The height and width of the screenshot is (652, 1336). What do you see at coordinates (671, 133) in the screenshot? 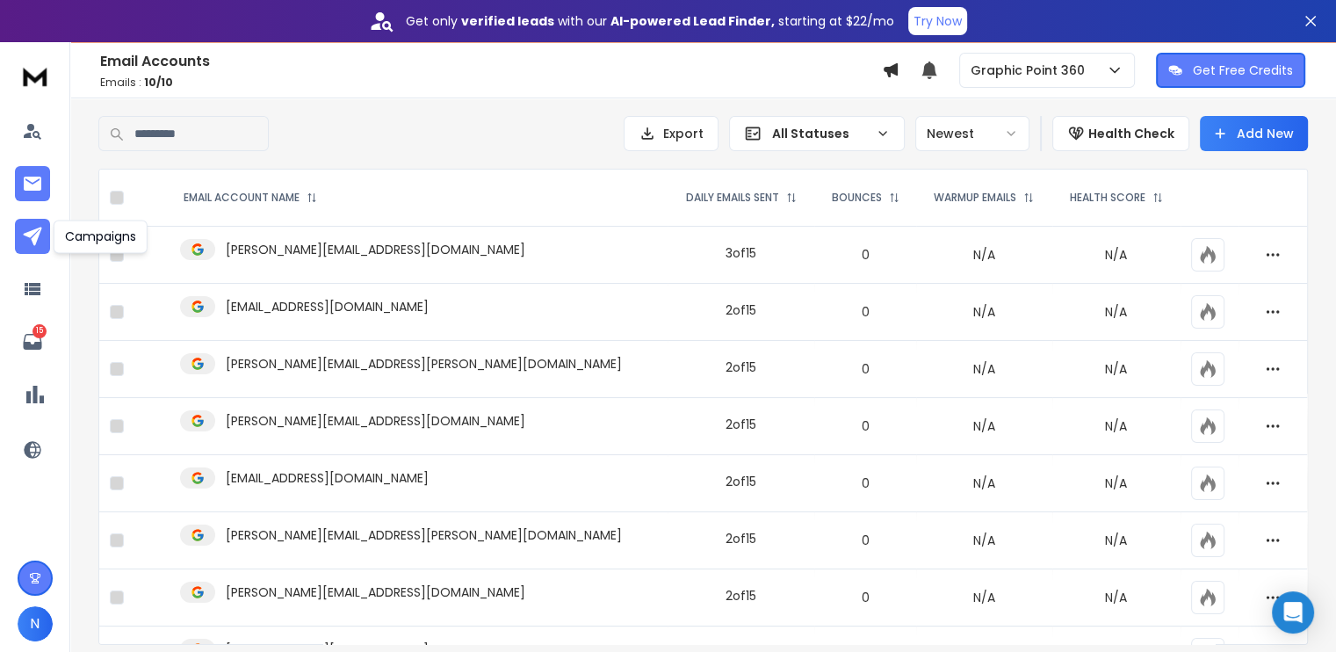
I see `button: Export` at bounding box center [671, 133].